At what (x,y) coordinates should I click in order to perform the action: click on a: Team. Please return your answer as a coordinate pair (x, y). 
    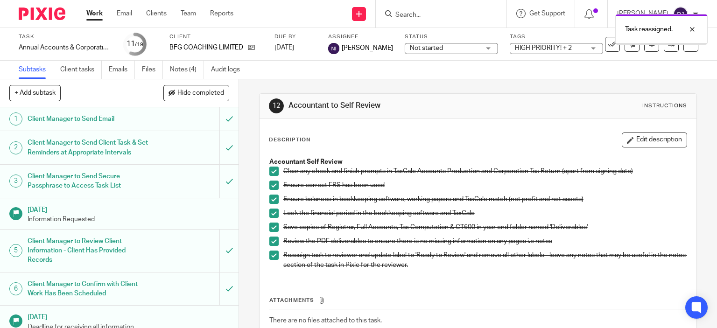
    Looking at the image, I should click on (188, 14).